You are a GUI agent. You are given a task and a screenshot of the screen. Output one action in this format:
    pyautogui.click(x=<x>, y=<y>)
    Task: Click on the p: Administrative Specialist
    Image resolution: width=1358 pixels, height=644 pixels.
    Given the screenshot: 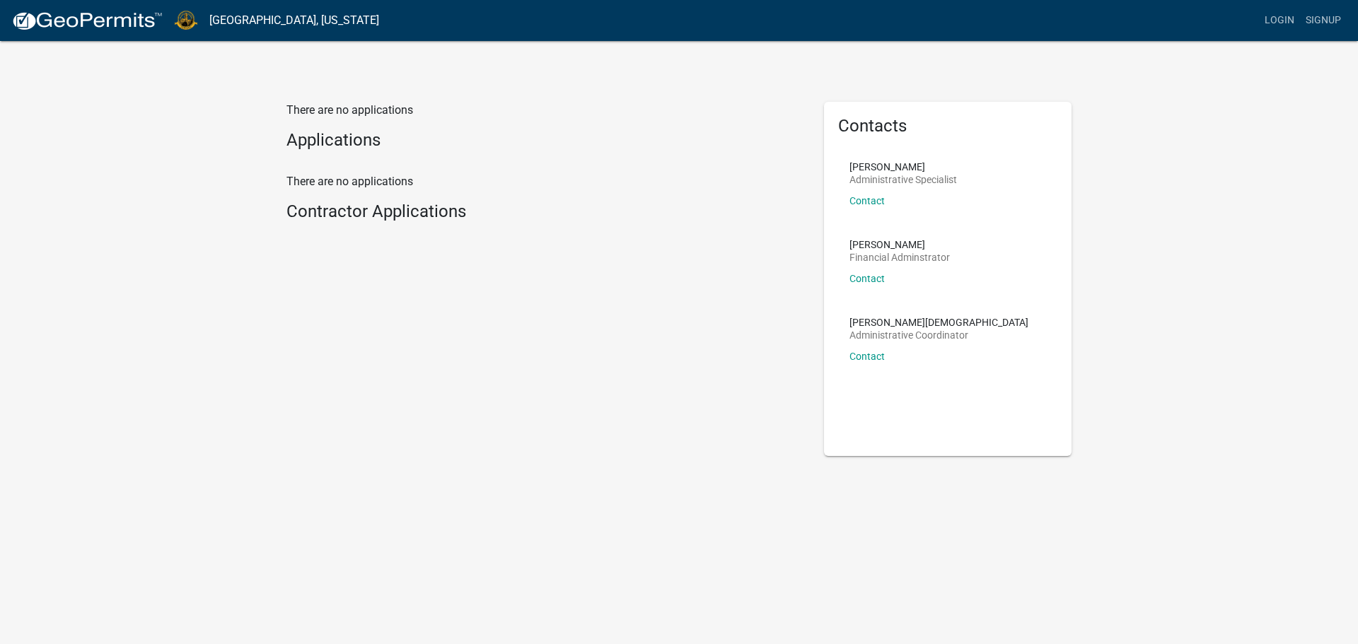 What is the action you would take?
    pyautogui.click(x=903, y=180)
    